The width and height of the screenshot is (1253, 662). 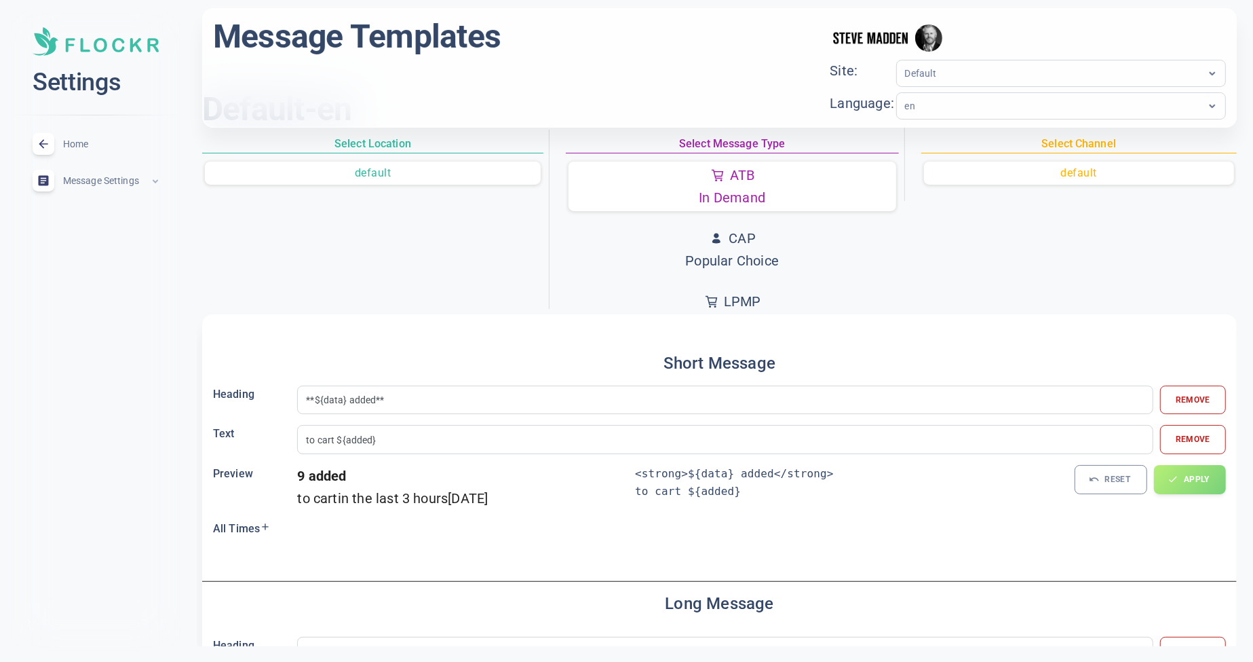 What do you see at coordinates (96, 41) in the screenshot?
I see `img: Soft UI Logo` at bounding box center [96, 41].